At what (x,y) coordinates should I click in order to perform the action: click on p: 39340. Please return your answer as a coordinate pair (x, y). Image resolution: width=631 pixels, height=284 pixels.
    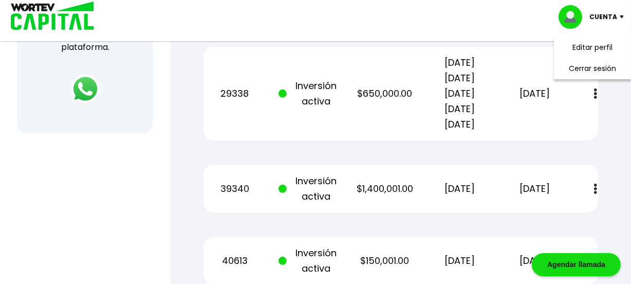
    Looking at the image, I should click on (235, 189).